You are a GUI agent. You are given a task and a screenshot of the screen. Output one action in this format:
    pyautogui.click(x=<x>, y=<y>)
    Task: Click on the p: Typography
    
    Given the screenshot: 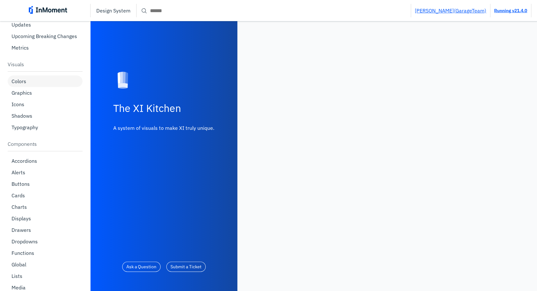 What is the action you would take?
    pyautogui.click(x=25, y=127)
    